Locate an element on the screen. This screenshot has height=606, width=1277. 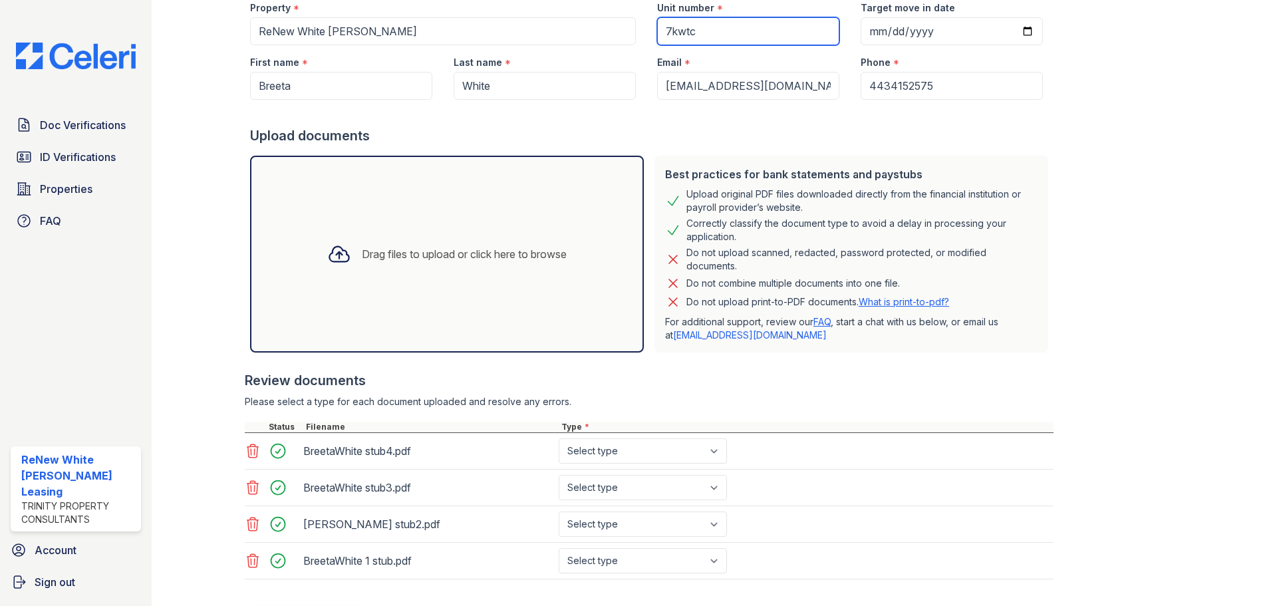
div: BreetaWhite stub4.pdf is located at coordinates (428, 451).